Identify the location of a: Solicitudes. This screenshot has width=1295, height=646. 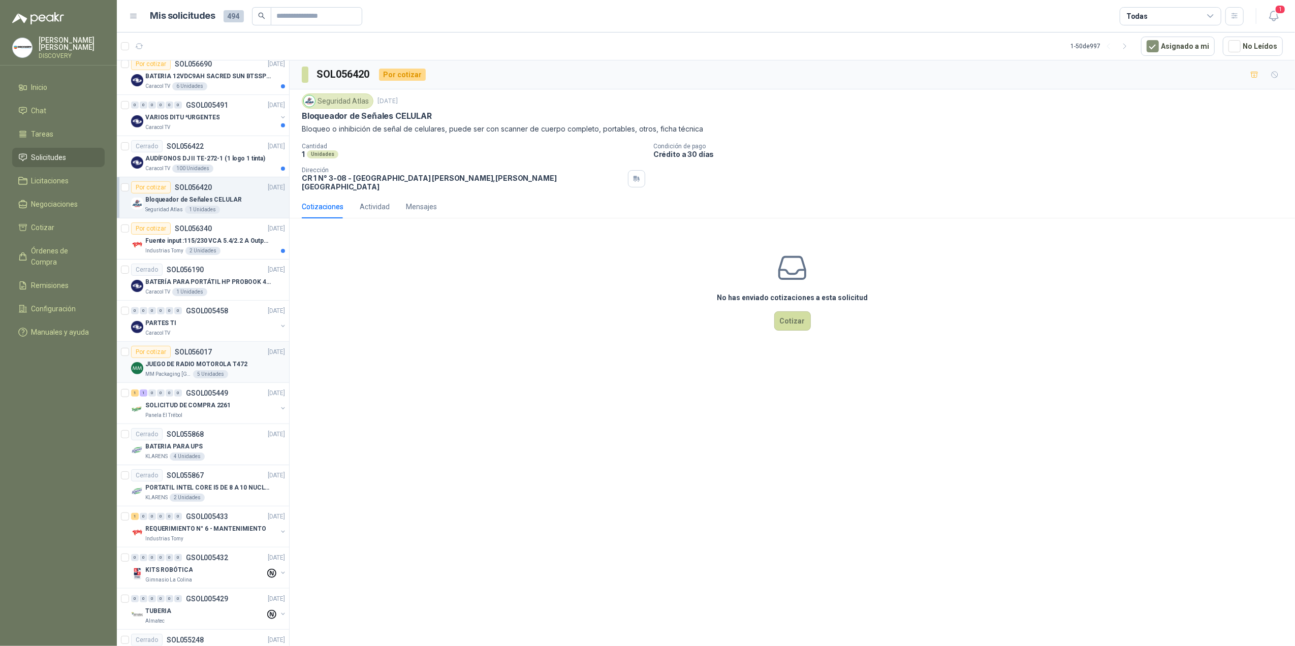
(58, 157).